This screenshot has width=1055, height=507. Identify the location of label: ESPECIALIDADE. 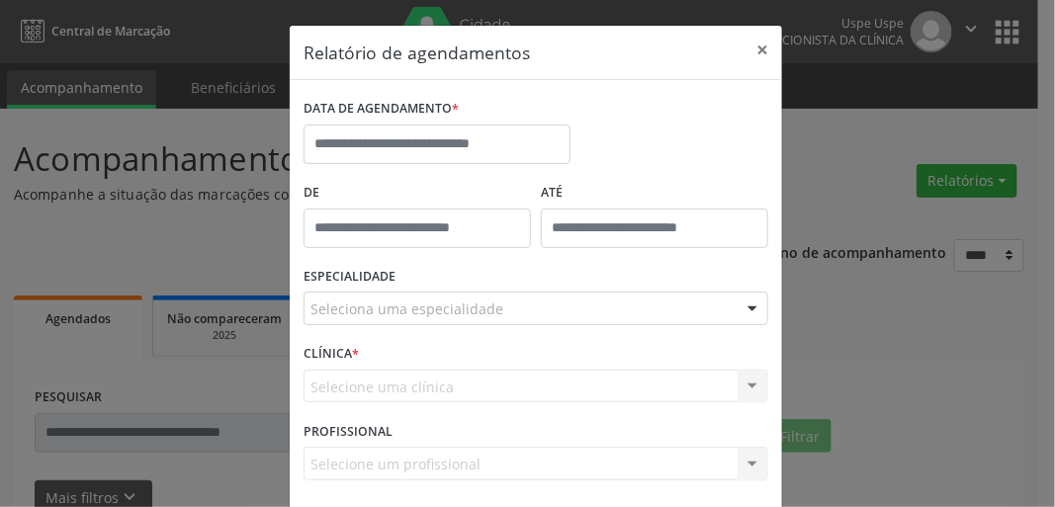
(349, 277).